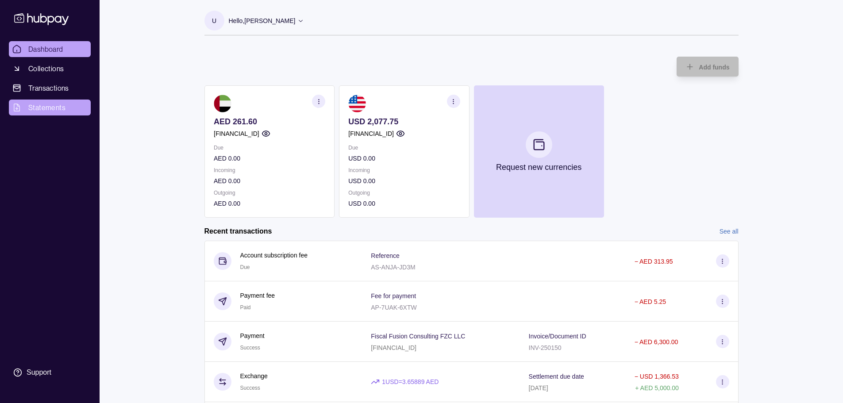 This screenshot has height=403, width=843. I want to click on a: Support, so click(50, 373).